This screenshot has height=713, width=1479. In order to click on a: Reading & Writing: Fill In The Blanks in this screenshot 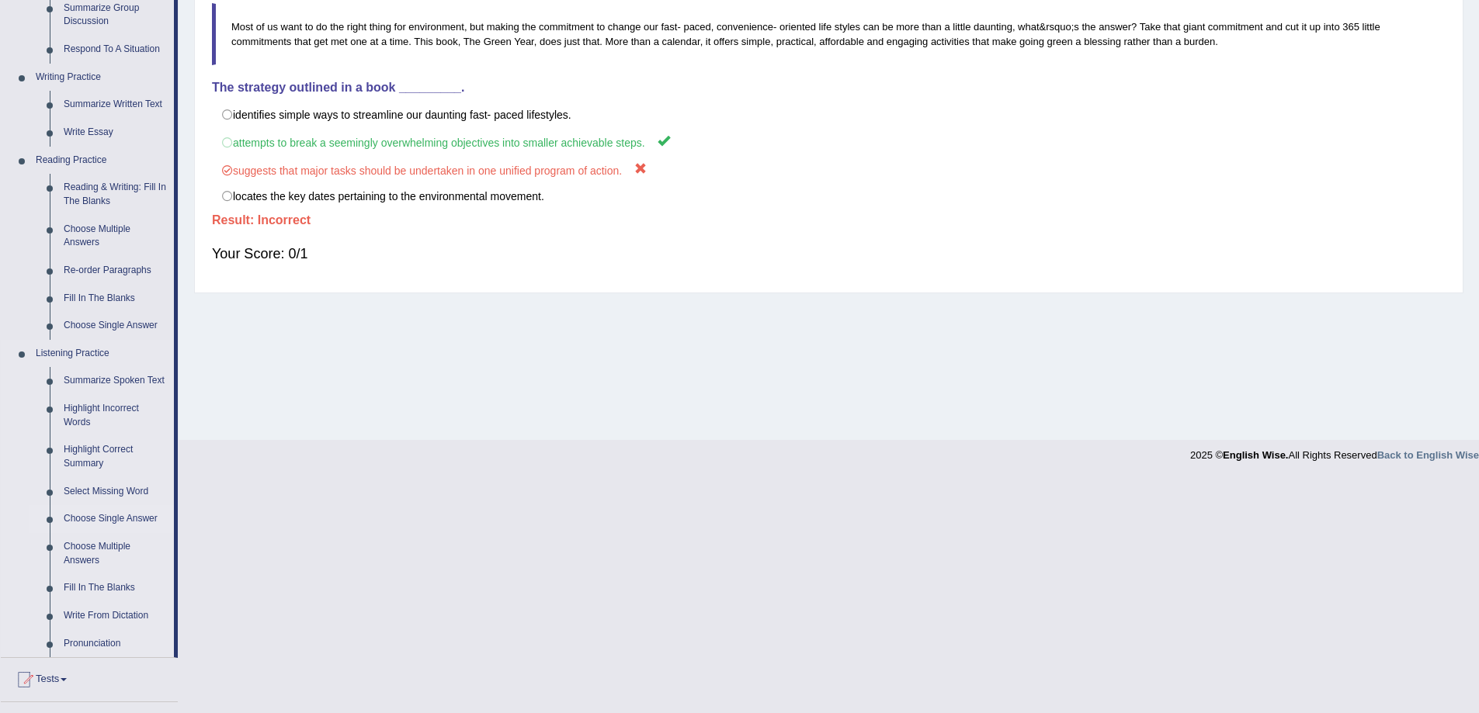, I will do `click(115, 194)`.